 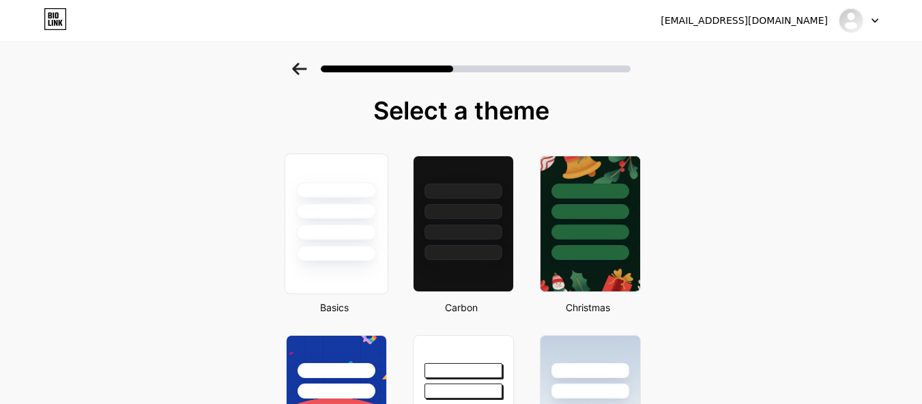 I want to click on div: Select a theme, so click(x=461, y=111).